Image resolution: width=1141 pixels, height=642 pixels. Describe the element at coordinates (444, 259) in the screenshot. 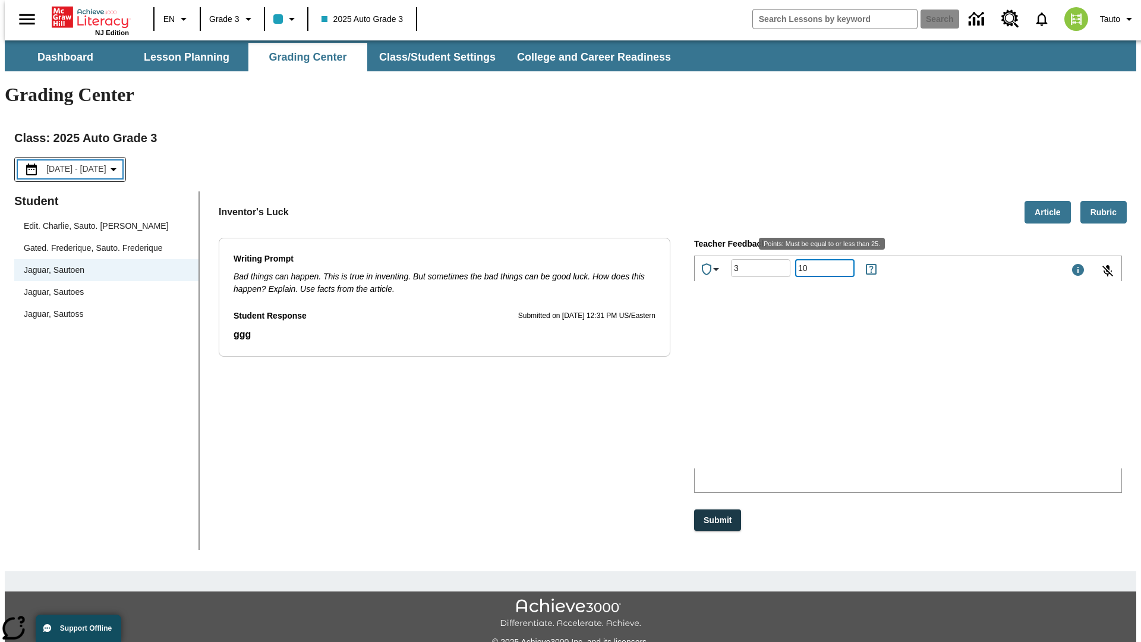

I see `p: Writing Prompt` at that location.